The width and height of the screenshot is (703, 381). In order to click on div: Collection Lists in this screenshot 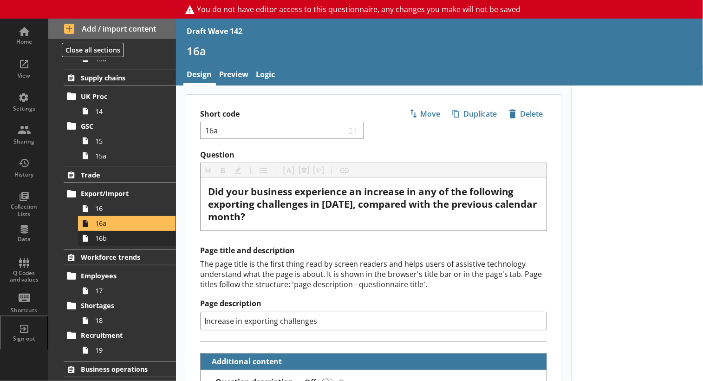, I will do `click(24, 210)`.